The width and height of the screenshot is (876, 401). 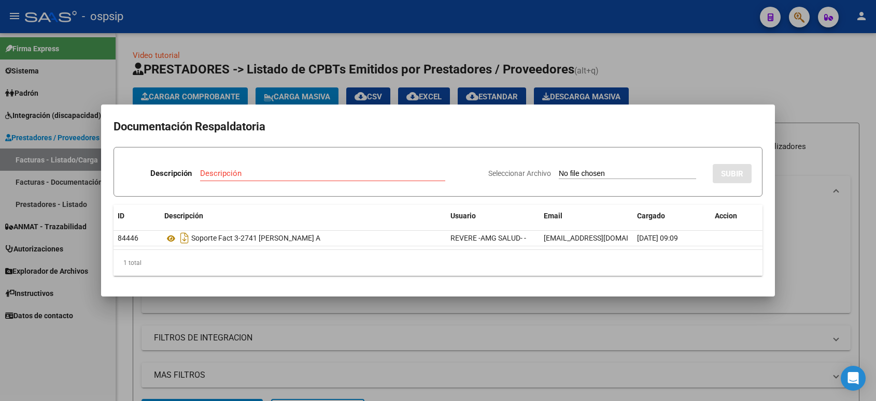 I want to click on span: Cargado, so click(x=651, y=216).